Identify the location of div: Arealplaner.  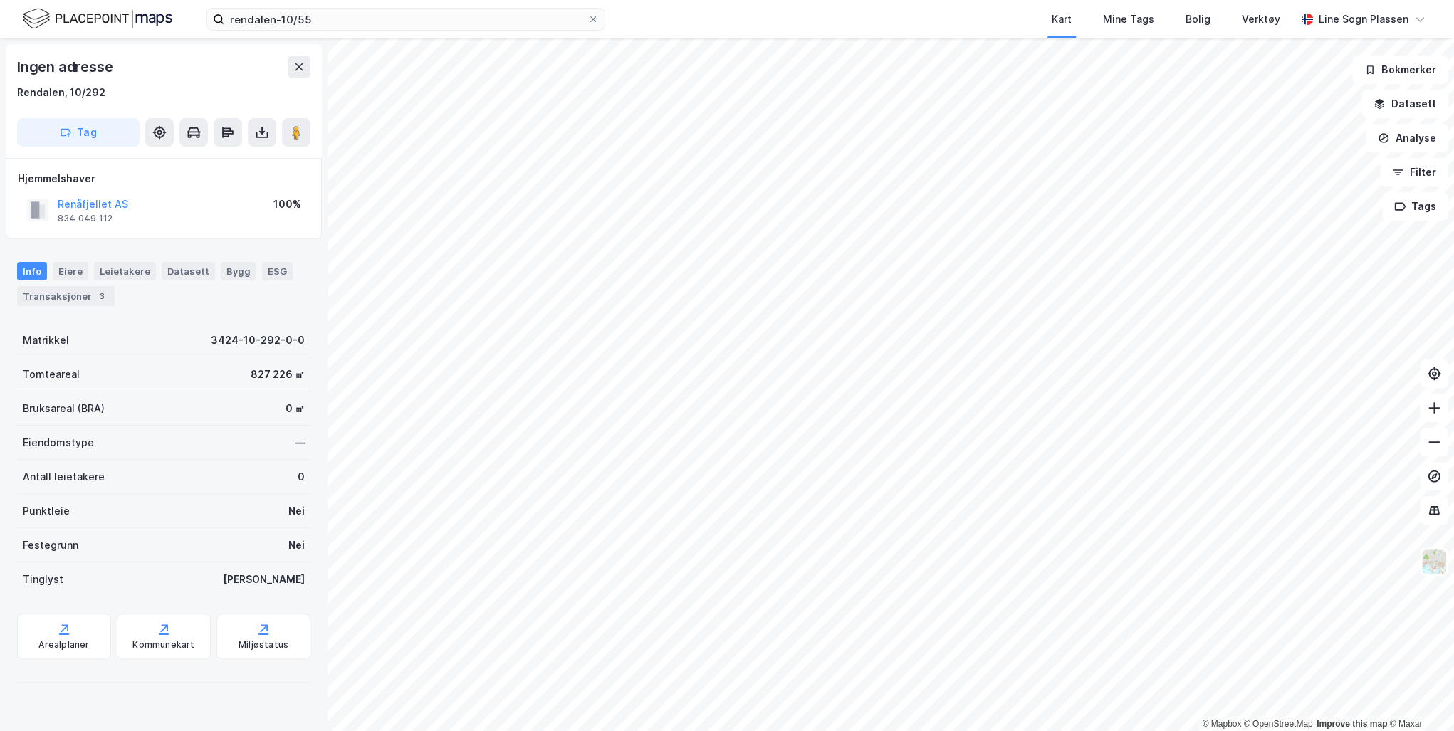
(63, 645).